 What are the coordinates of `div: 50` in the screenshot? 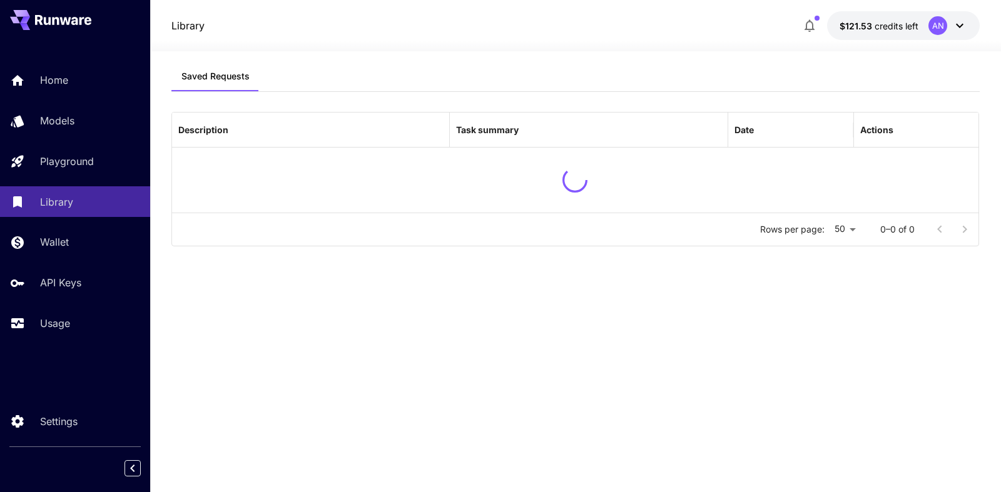 It's located at (845, 229).